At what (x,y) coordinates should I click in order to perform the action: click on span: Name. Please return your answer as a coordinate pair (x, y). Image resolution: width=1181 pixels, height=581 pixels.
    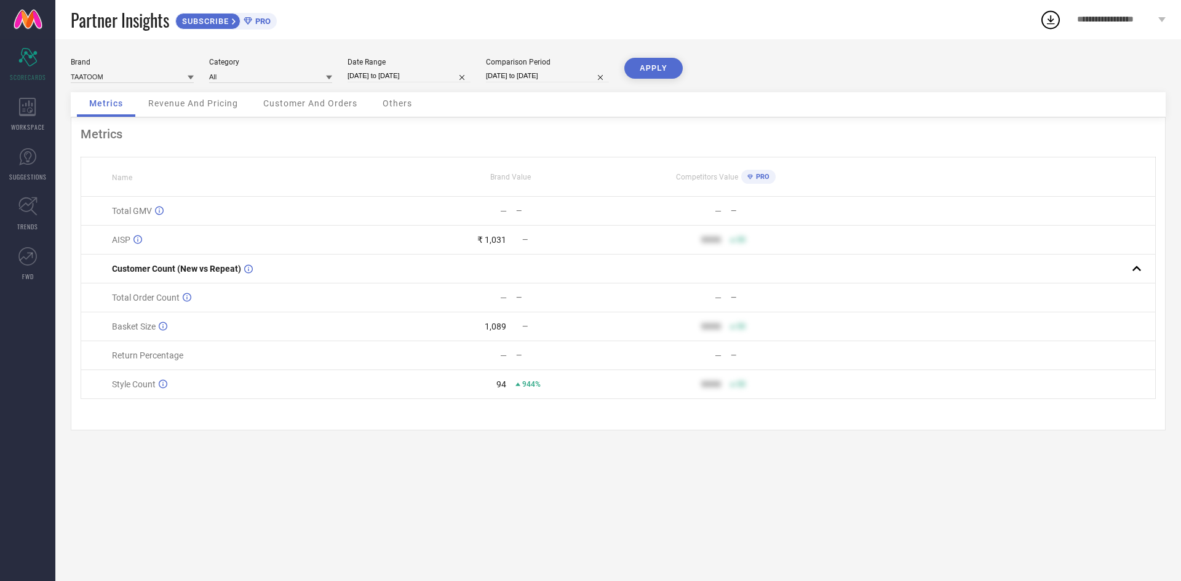
    Looking at the image, I should click on (122, 178).